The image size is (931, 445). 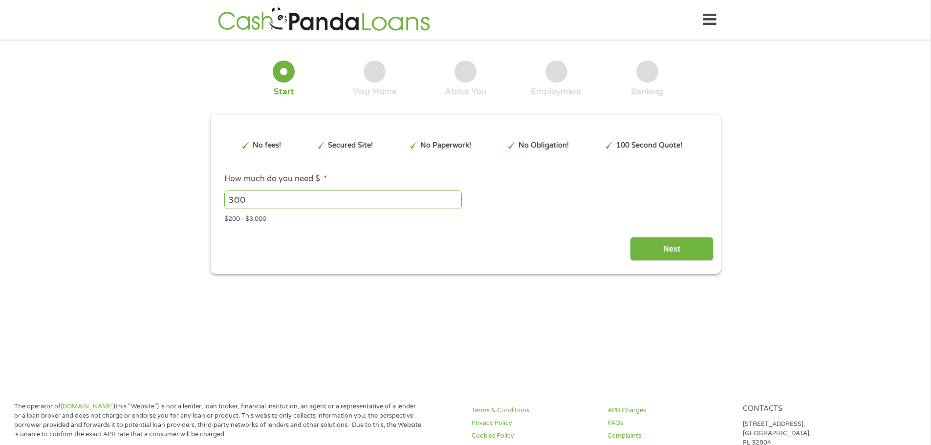 I want to click on a: Terms & Conditions, so click(x=534, y=411).